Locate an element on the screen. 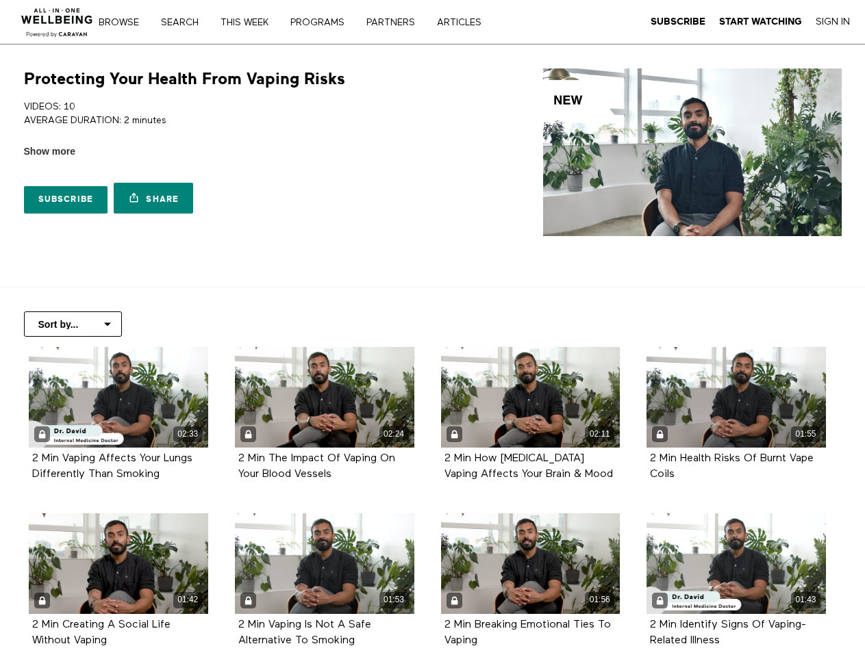  a: Search is located at coordinates (184, 23).